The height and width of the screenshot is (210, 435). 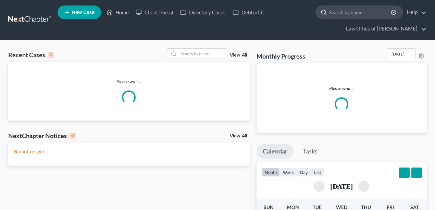 What do you see at coordinates (118, 12) in the screenshot?
I see `a: Home` at bounding box center [118, 12].